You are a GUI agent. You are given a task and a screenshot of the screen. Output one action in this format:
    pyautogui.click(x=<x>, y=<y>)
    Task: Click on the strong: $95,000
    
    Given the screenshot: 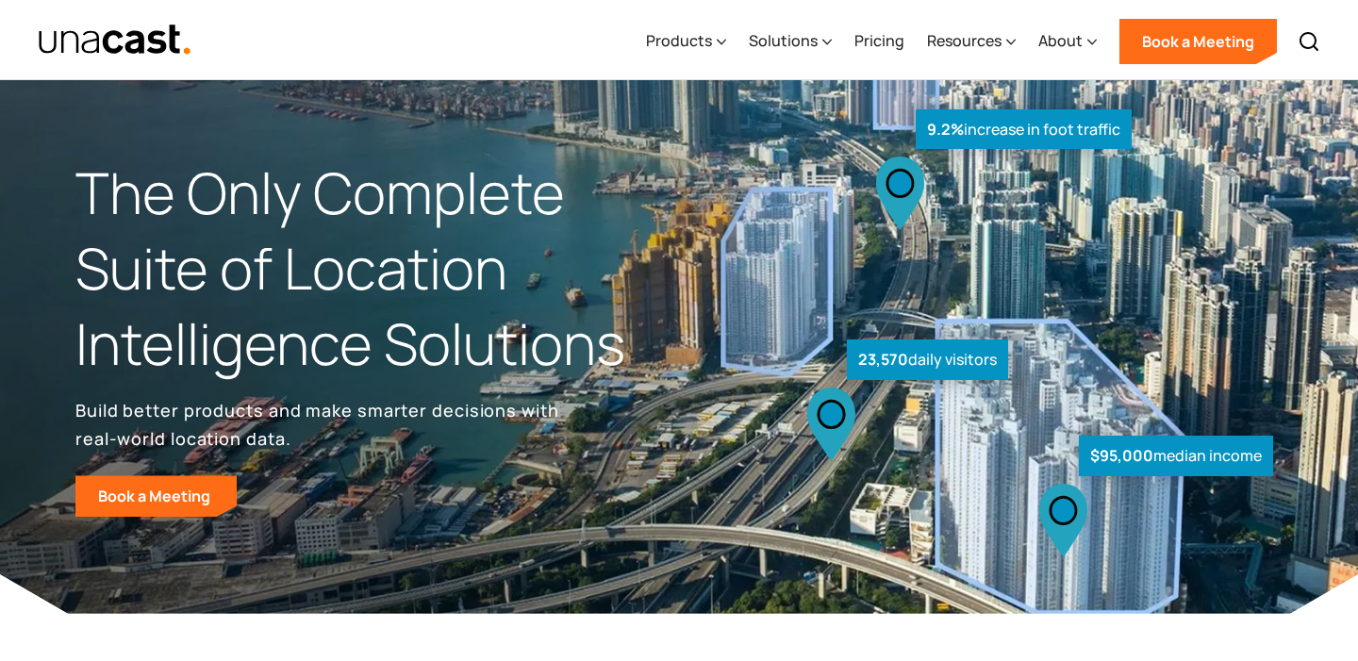 What is the action you would take?
    pyautogui.click(x=1121, y=455)
    